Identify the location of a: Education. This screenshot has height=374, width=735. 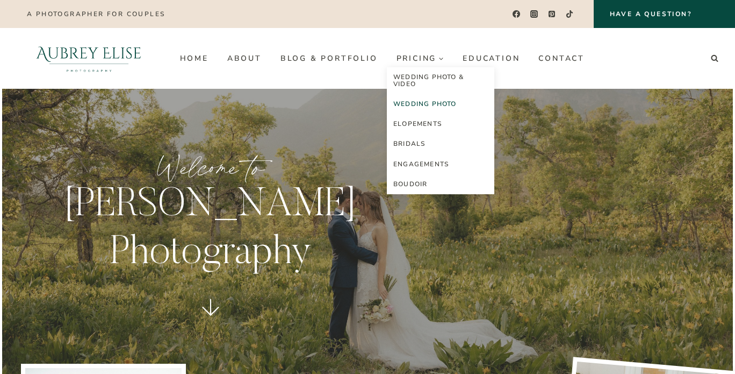
(491, 58).